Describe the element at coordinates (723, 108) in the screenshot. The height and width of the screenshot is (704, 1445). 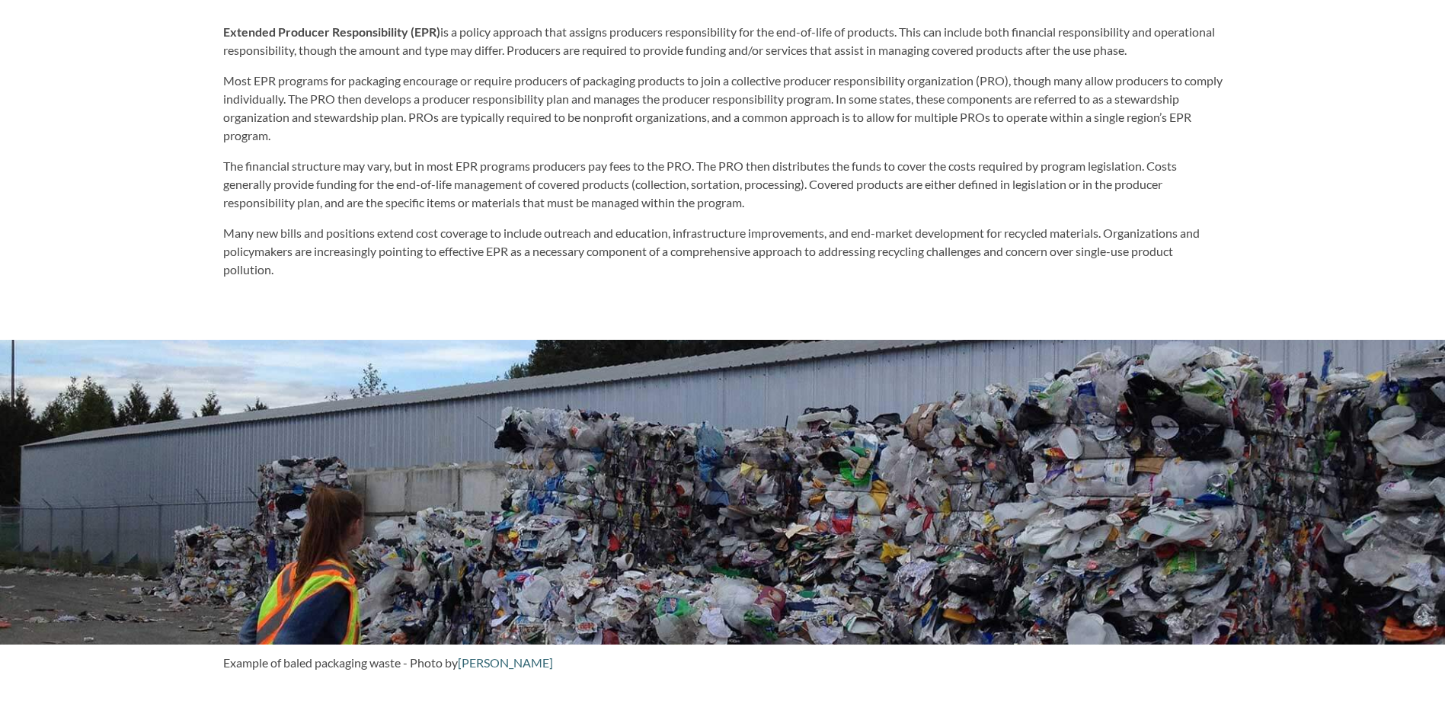
I see `p: Most EPR programs for packaging encourage or require producers of packaging products to join a co...` at that location.